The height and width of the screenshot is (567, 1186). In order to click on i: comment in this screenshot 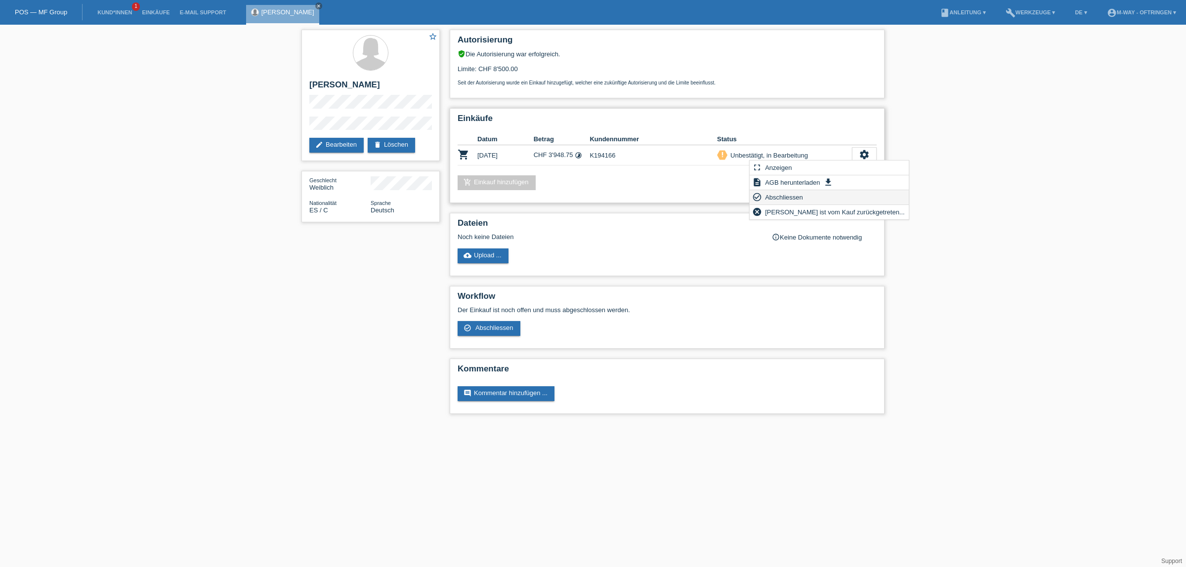, I will do `click(468, 393)`.